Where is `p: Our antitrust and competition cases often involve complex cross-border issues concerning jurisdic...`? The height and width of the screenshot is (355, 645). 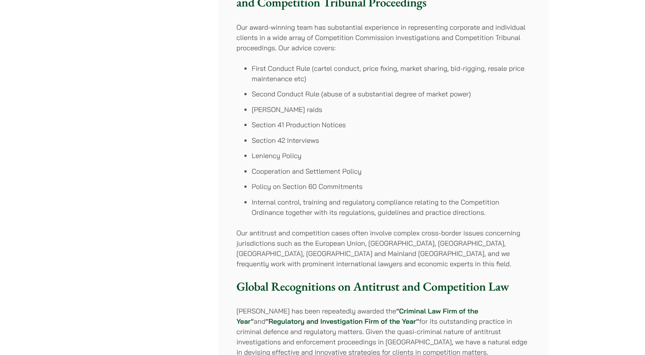 p: Our antitrust and competition cases often involve complex cross-border issues concerning jurisdic... is located at coordinates (383, 248).